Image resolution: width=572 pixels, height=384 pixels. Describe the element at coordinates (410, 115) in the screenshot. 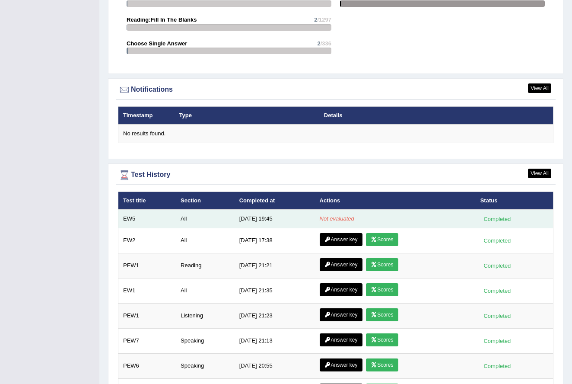

I see `th: Details` at that location.